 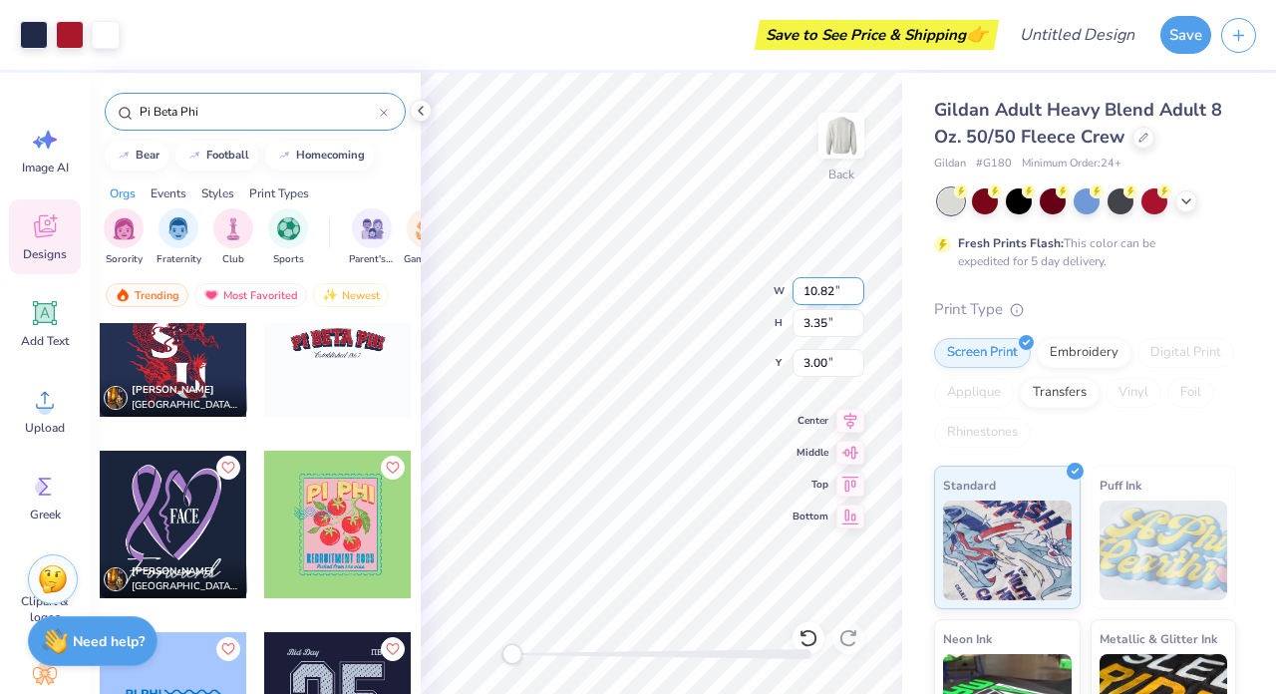 What do you see at coordinates (45, 609) in the screenshot?
I see `span: Clipart & logos` at bounding box center [45, 609].